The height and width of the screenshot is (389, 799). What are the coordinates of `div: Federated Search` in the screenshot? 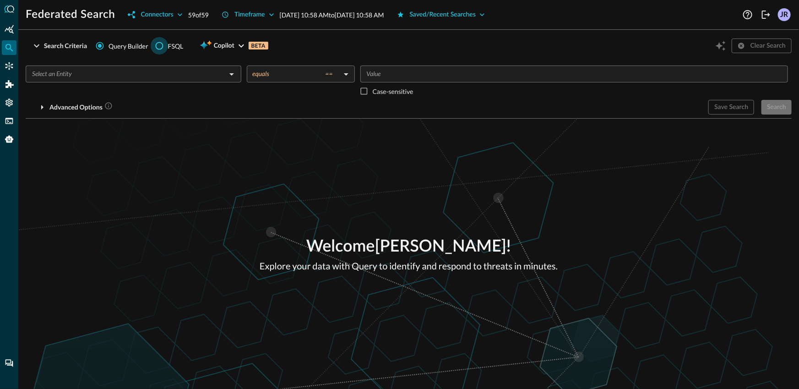 It's located at (9, 48).